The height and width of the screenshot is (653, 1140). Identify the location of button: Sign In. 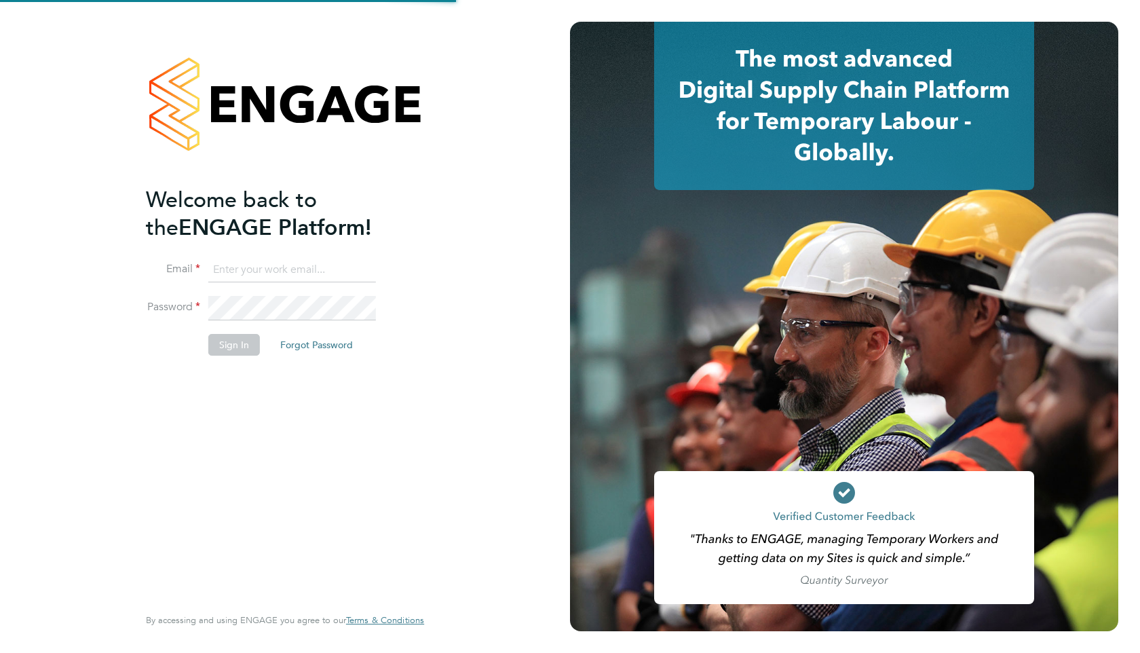
(234, 345).